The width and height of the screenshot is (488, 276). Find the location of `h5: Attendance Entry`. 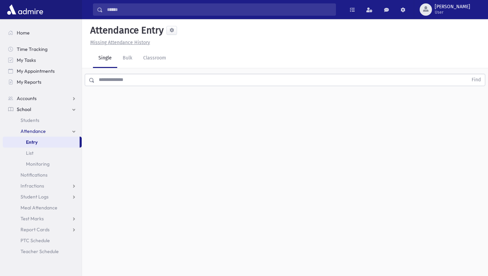

h5: Attendance Entry is located at coordinates (125, 30).